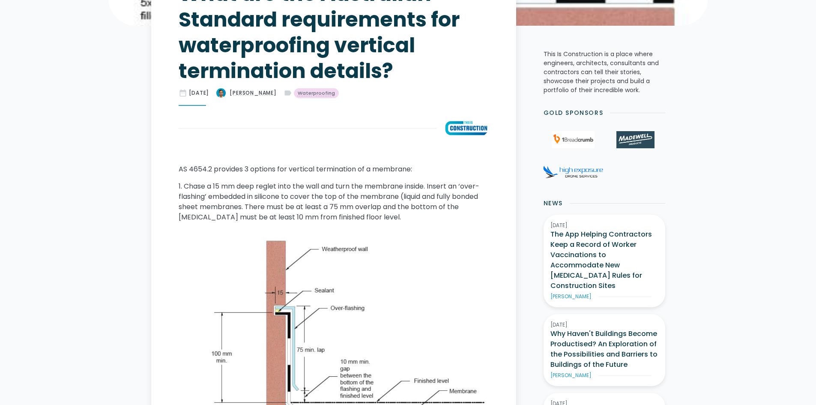 The image size is (816, 405). I want to click on p: This Is Construction is a place where engineers, architects, consultants and contractors can tell..., so click(605, 72).